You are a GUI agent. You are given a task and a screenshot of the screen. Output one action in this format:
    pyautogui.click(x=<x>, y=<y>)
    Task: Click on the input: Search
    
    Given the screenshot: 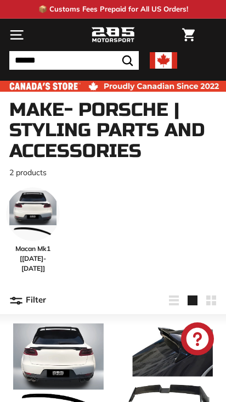 What is the action you would take?
    pyautogui.click(x=74, y=60)
    